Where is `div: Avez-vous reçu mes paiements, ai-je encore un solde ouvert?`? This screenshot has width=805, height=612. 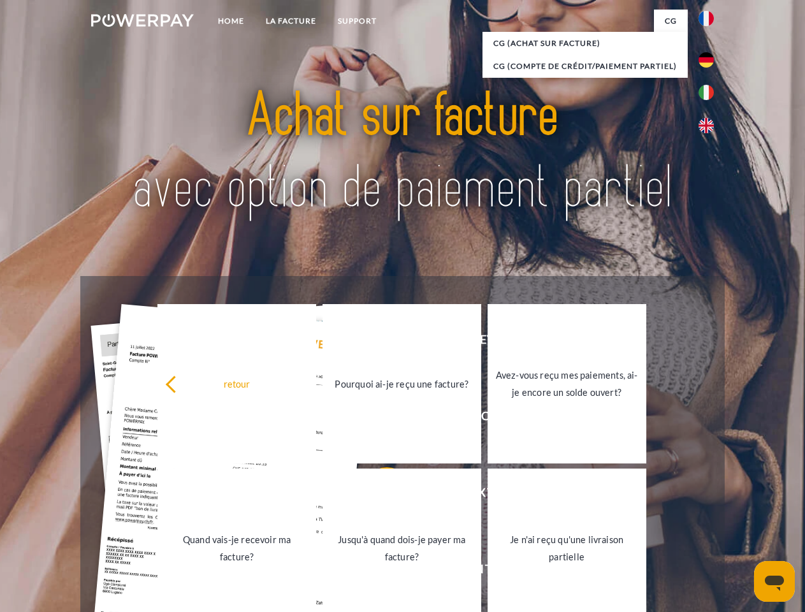 div: Avez-vous reçu mes paiements, ai-je encore un solde ouvert? is located at coordinates (567, 384).